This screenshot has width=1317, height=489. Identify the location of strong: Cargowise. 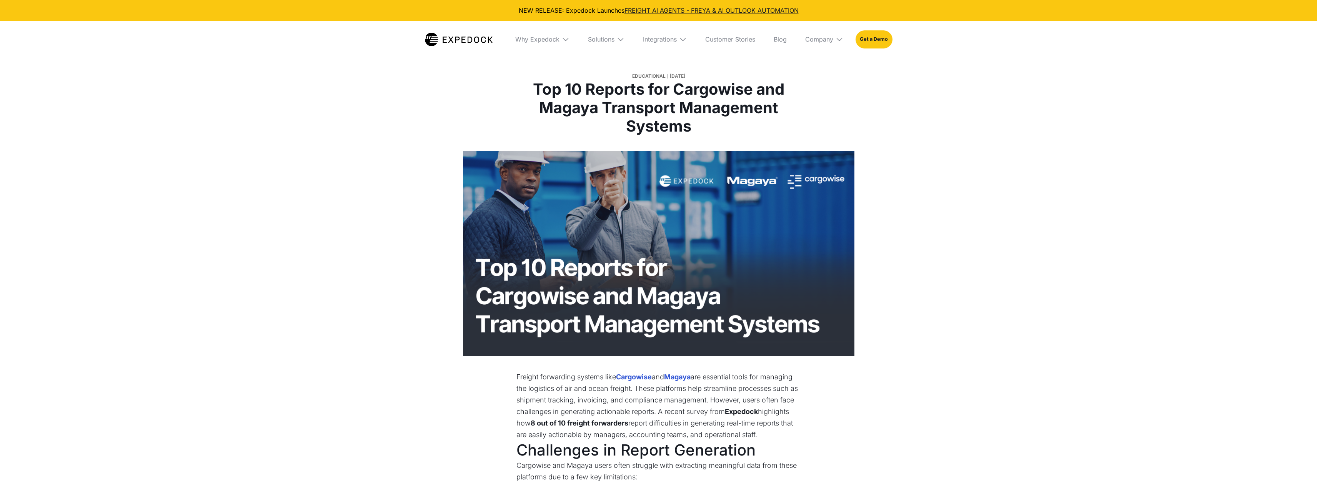
(634, 377).